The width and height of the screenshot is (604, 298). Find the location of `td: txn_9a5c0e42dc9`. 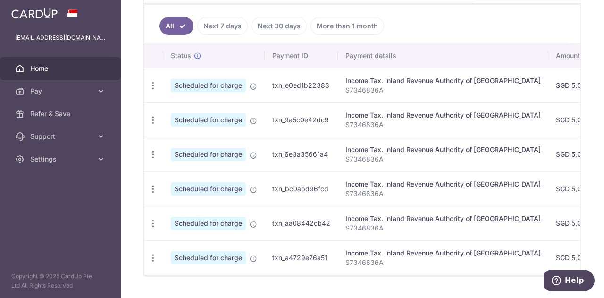

td: txn_9a5c0e42dc9 is located at coordinates (301, 119).